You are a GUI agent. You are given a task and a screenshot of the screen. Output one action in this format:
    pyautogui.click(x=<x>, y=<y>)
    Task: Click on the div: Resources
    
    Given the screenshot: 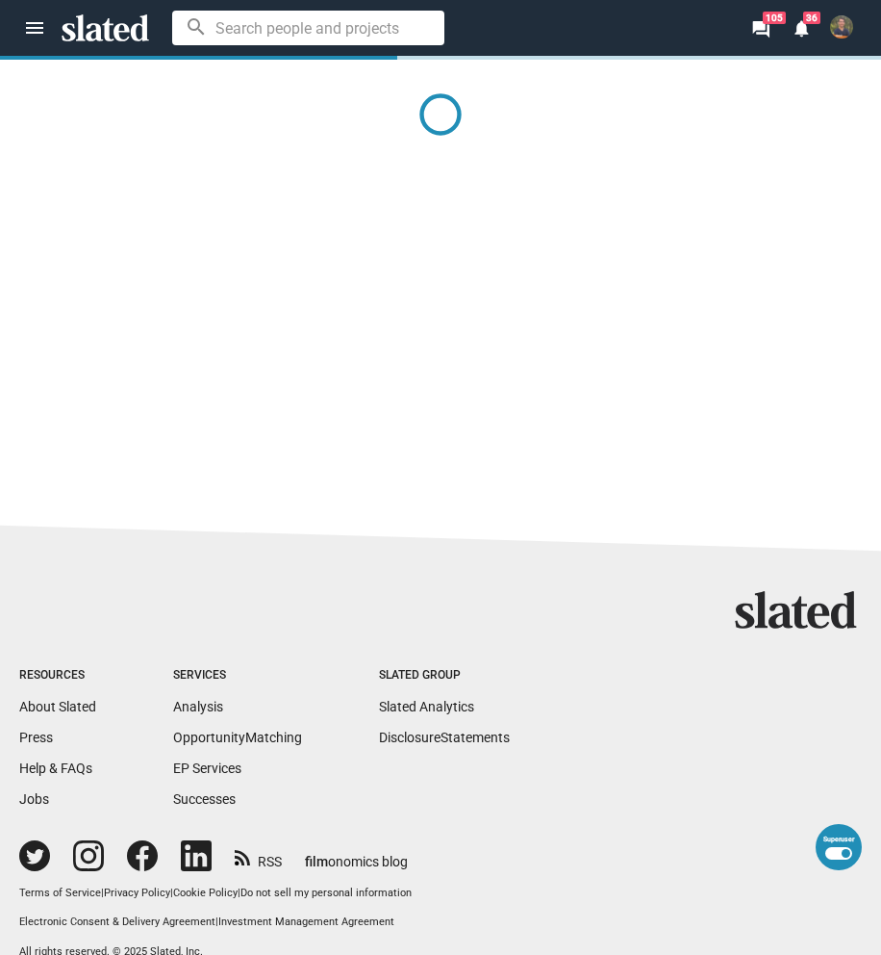 What is the action you would take?
    pyautogui.click(x=58, y=676)
    